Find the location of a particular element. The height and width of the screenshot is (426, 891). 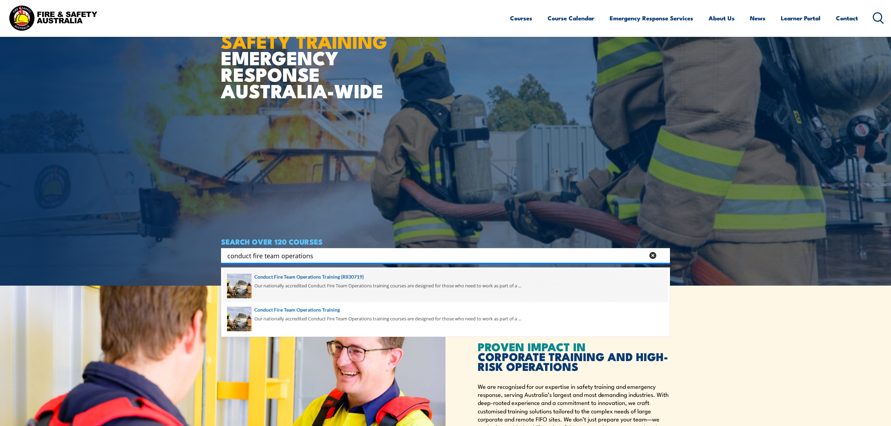

a: News is located at coordinates (758, 18).